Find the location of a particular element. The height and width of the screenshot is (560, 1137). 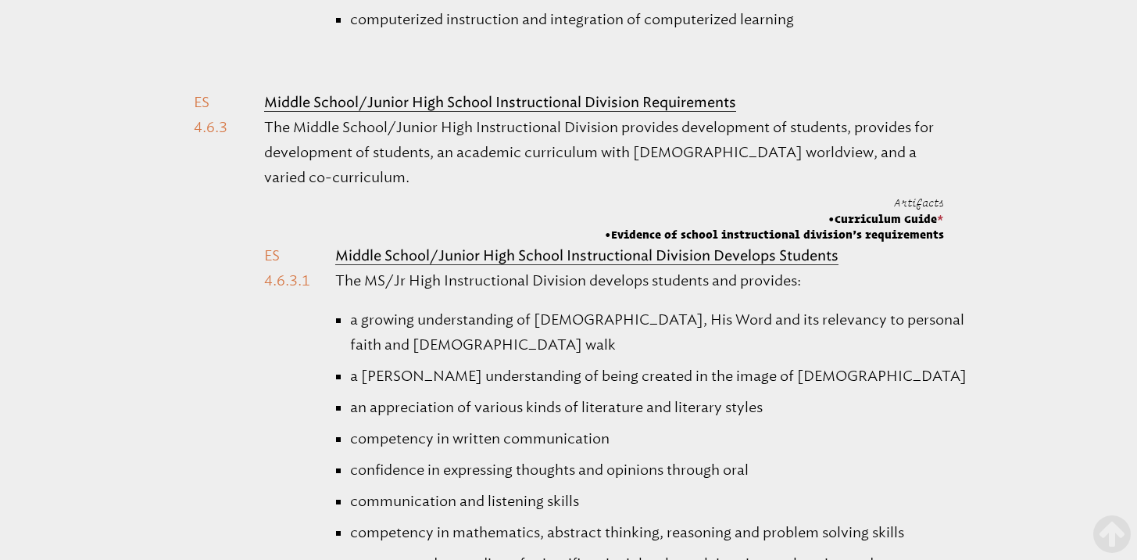

li: competency in written communication is located at coordinates (663, 438).